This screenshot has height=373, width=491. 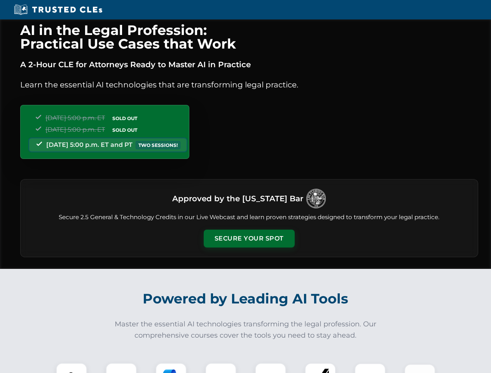 What do you see at coordinates (249, 37) in the screenshot?
I see `h1: AI in the Legal Profession: Practical Use Cases that Work` at bounding box center [249, 37].